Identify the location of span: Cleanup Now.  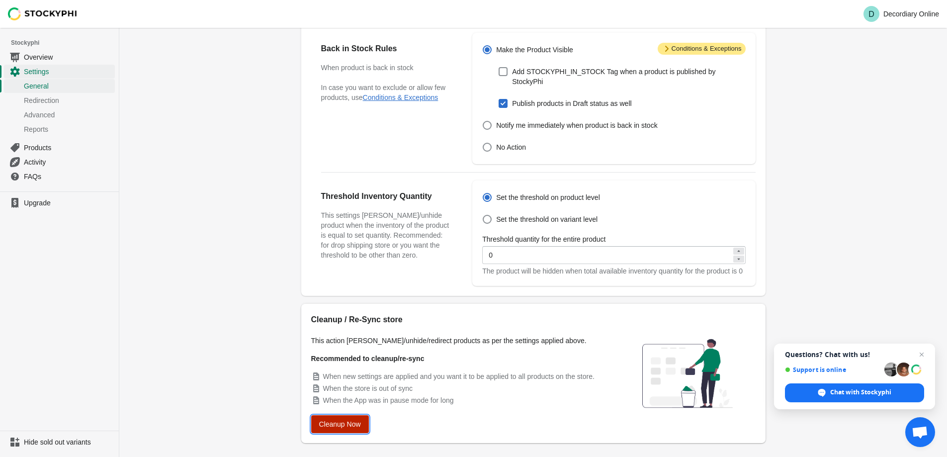
(340, 424).